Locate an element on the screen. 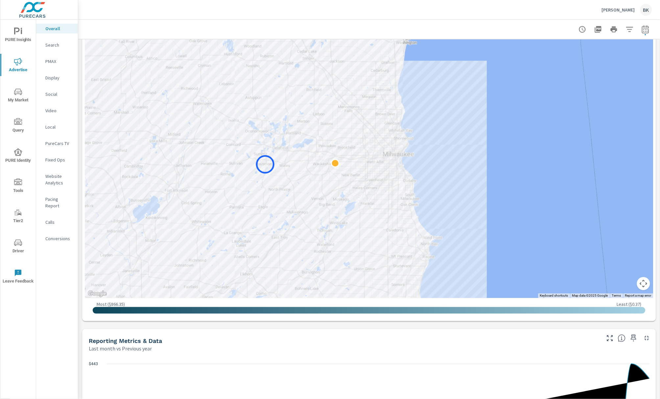 The image size is (660, 399). div: Pacing Report is located at coordinates (57, 203).